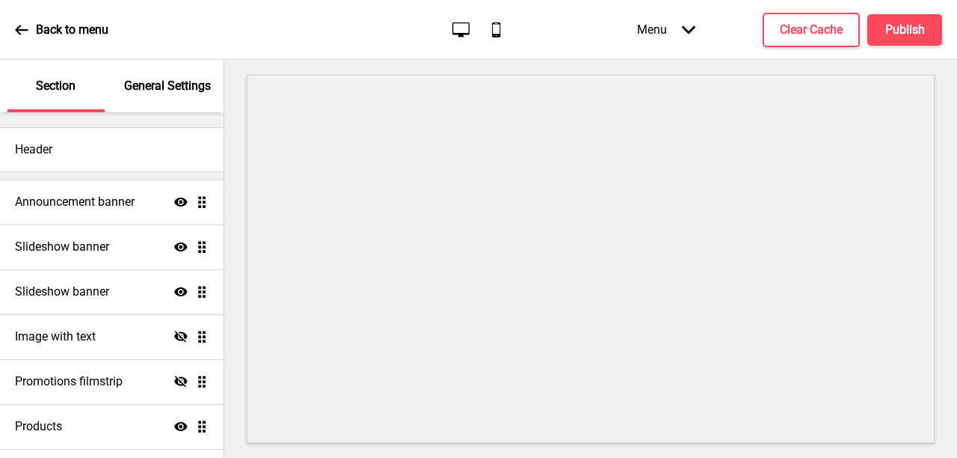 This screenshot has width=957, height=458. What do you see at coordinates (55, 337) in the screenshot?
I see `h4: Image with text` at bounding box center [55, 337].